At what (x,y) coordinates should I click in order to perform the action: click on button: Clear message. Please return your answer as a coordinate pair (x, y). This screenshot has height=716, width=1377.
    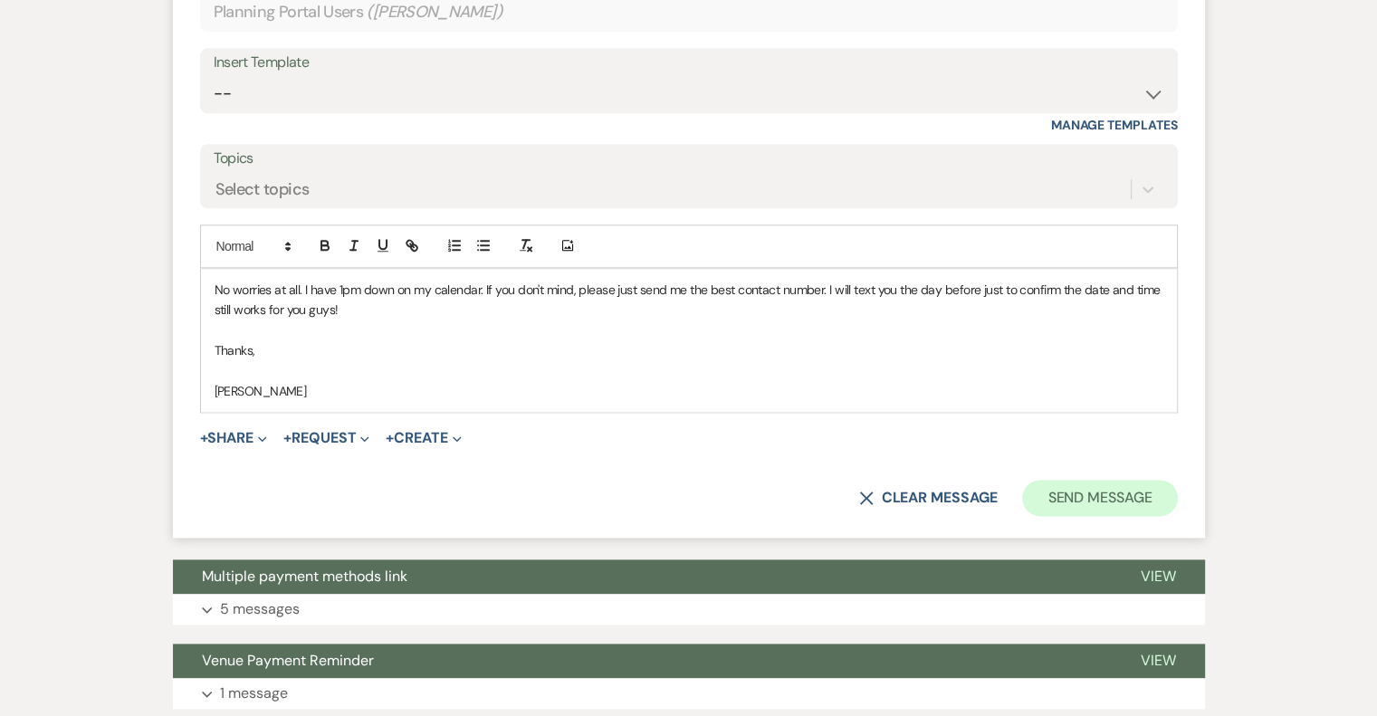
    Looking at the image, I should click on (928, 498).